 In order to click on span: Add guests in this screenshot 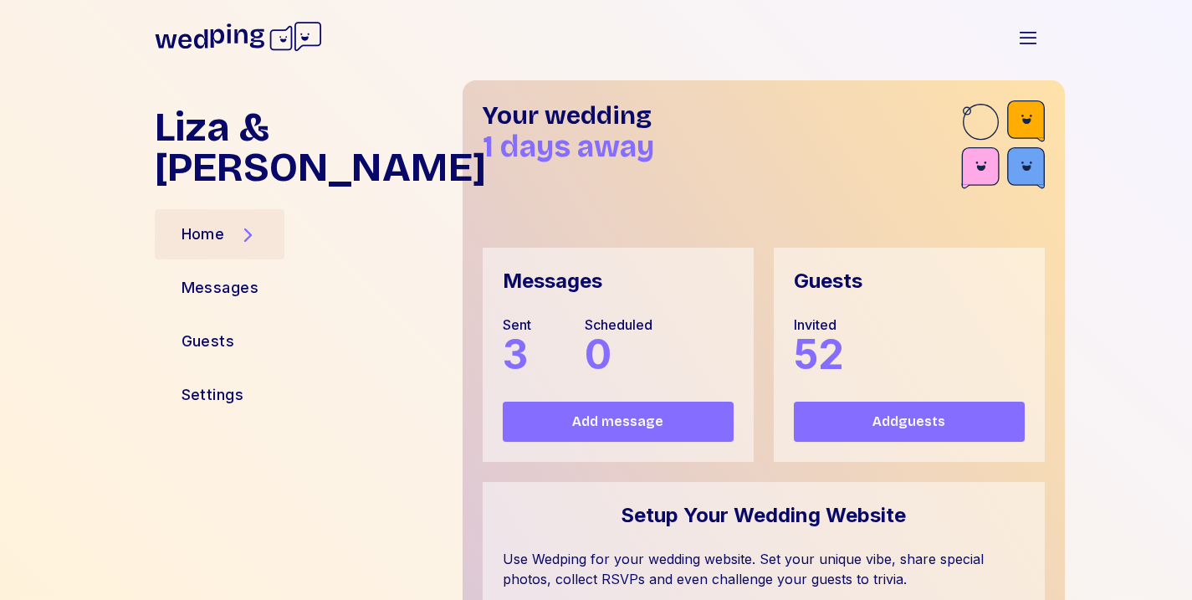, I will do `click(909, 422)`.